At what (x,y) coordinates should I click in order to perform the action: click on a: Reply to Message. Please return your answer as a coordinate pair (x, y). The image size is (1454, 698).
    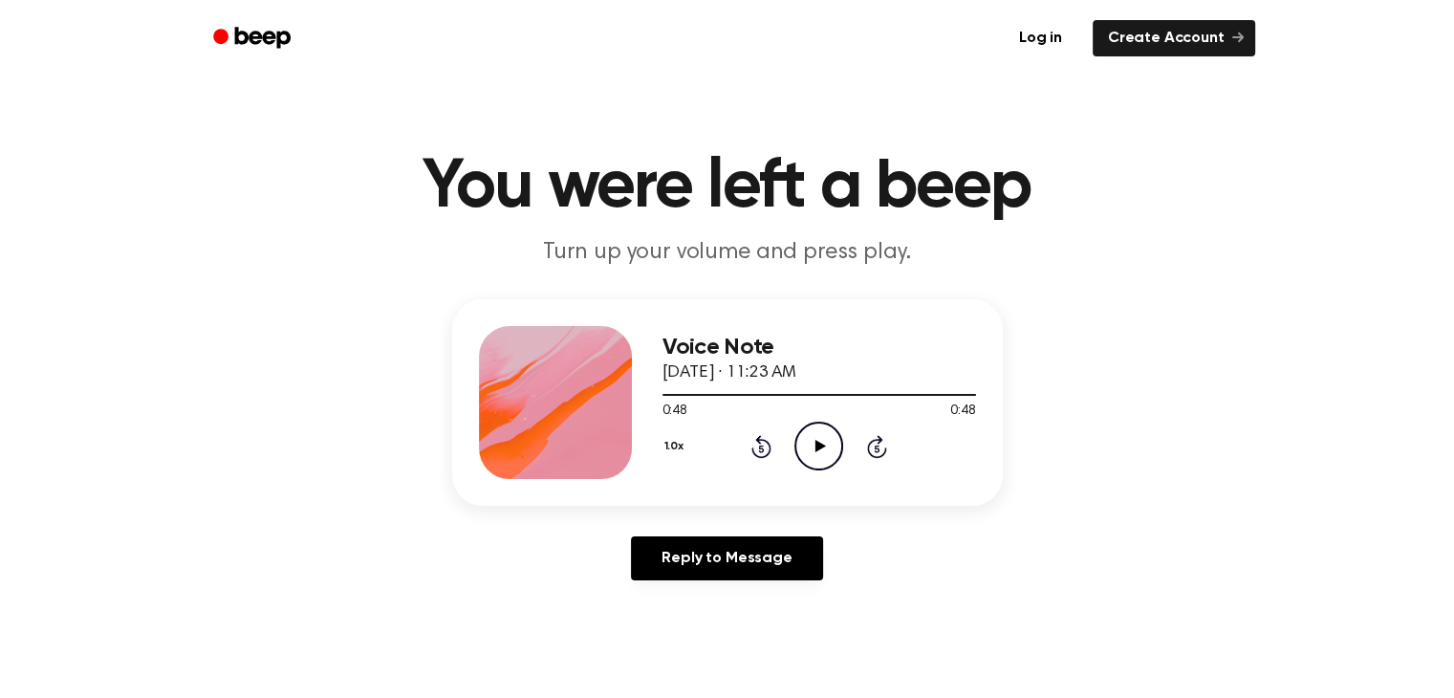
    Looking at the image, I should click on (726, 558).